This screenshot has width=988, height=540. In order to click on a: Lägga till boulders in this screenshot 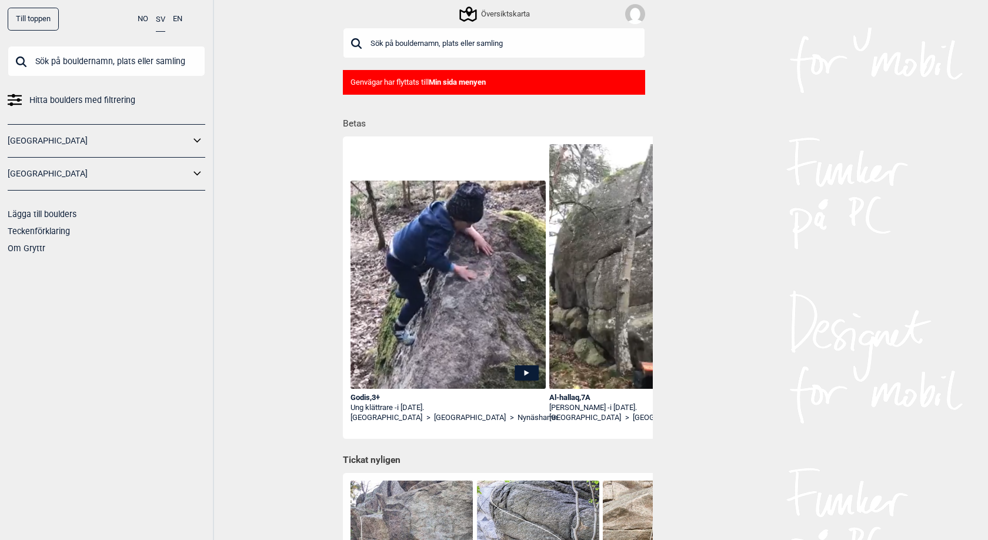, I will do `click(42, 214)`.